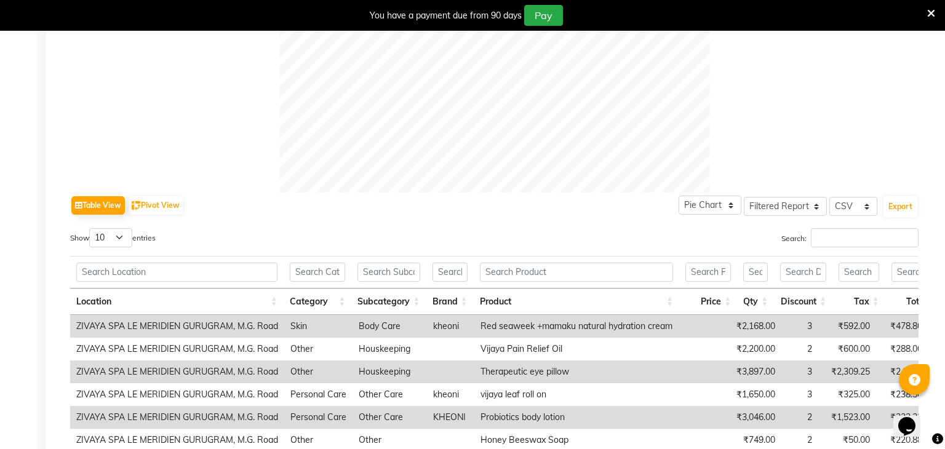 The height and width of the screenshot is (449, 945). What do you see at coordinates (847, 417) in the screenshot?
I see `td: ₹1,523.00` at bounding box center [847, 417].